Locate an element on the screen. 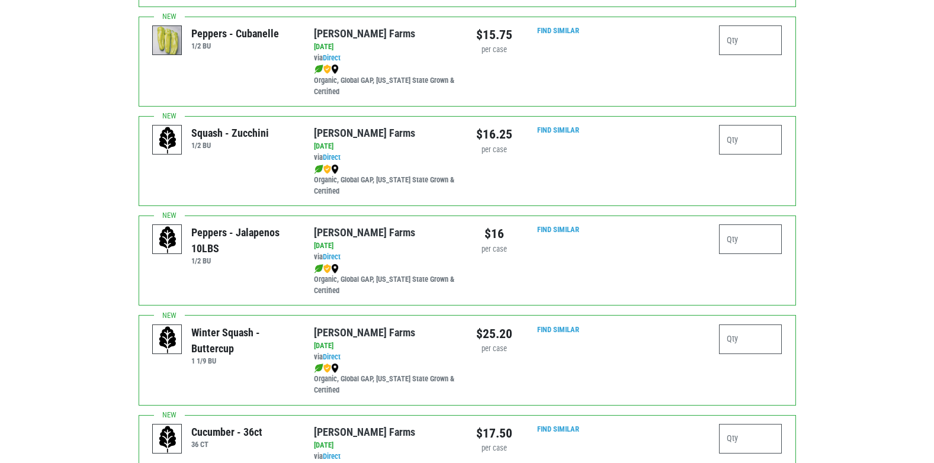  div: Cucumber - 36ct is located at coordinates (227, 432).